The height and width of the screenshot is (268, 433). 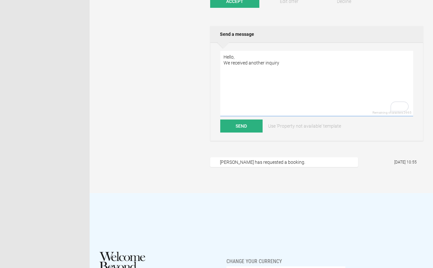 What do you see at coordinates (316, 34) in the screenshot?
I see `h2: Send a message` at bounding box center [316, 34].